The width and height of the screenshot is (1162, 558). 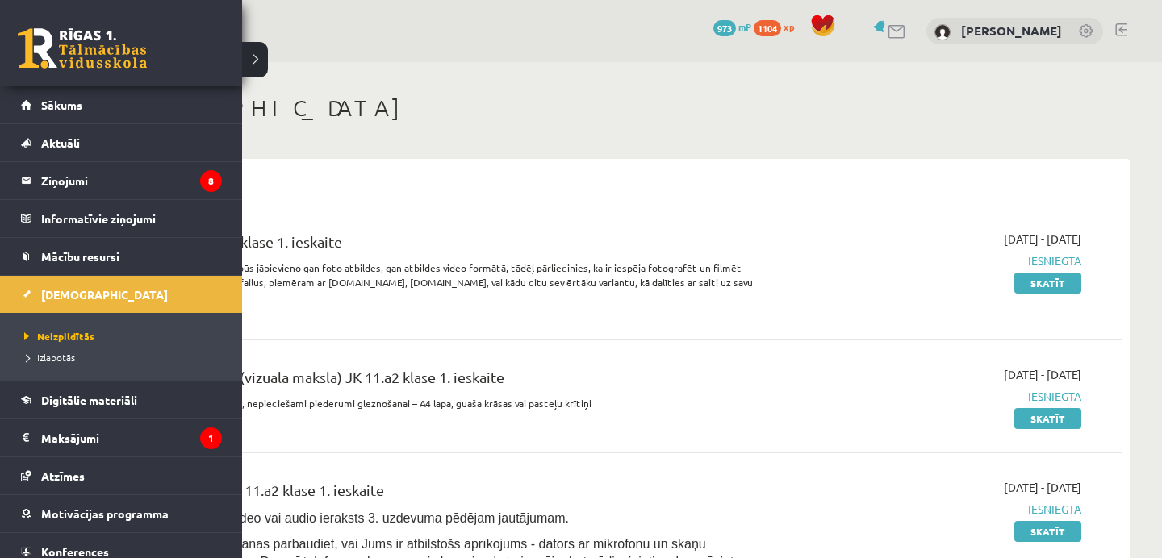 What do you see at coordinates (123, 336) in the screenshot?
I see `a: Neizpildītās` at bounding box center [123, 336].